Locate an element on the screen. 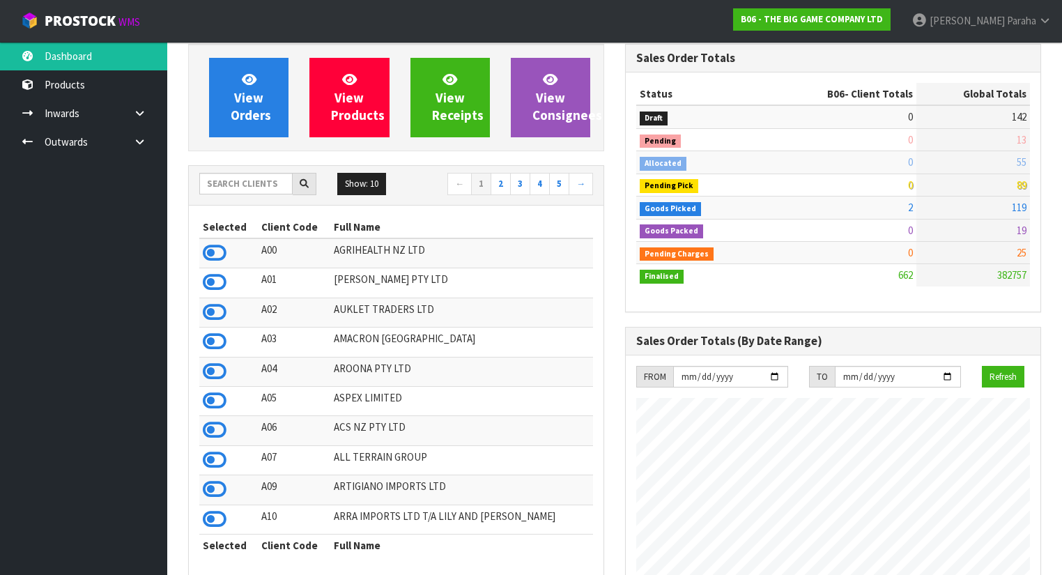 The image size is (1062, 575). td: A03 is located at coordinates (294, 342).